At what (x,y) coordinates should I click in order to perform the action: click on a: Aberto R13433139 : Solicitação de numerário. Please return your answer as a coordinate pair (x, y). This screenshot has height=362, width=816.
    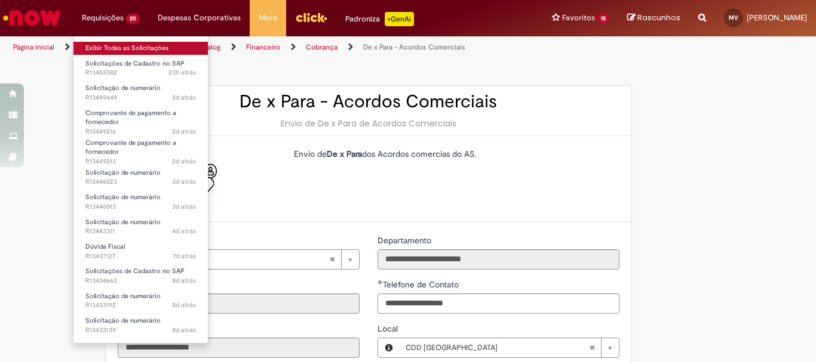
    Looking at the image, I should click on (140, 325).